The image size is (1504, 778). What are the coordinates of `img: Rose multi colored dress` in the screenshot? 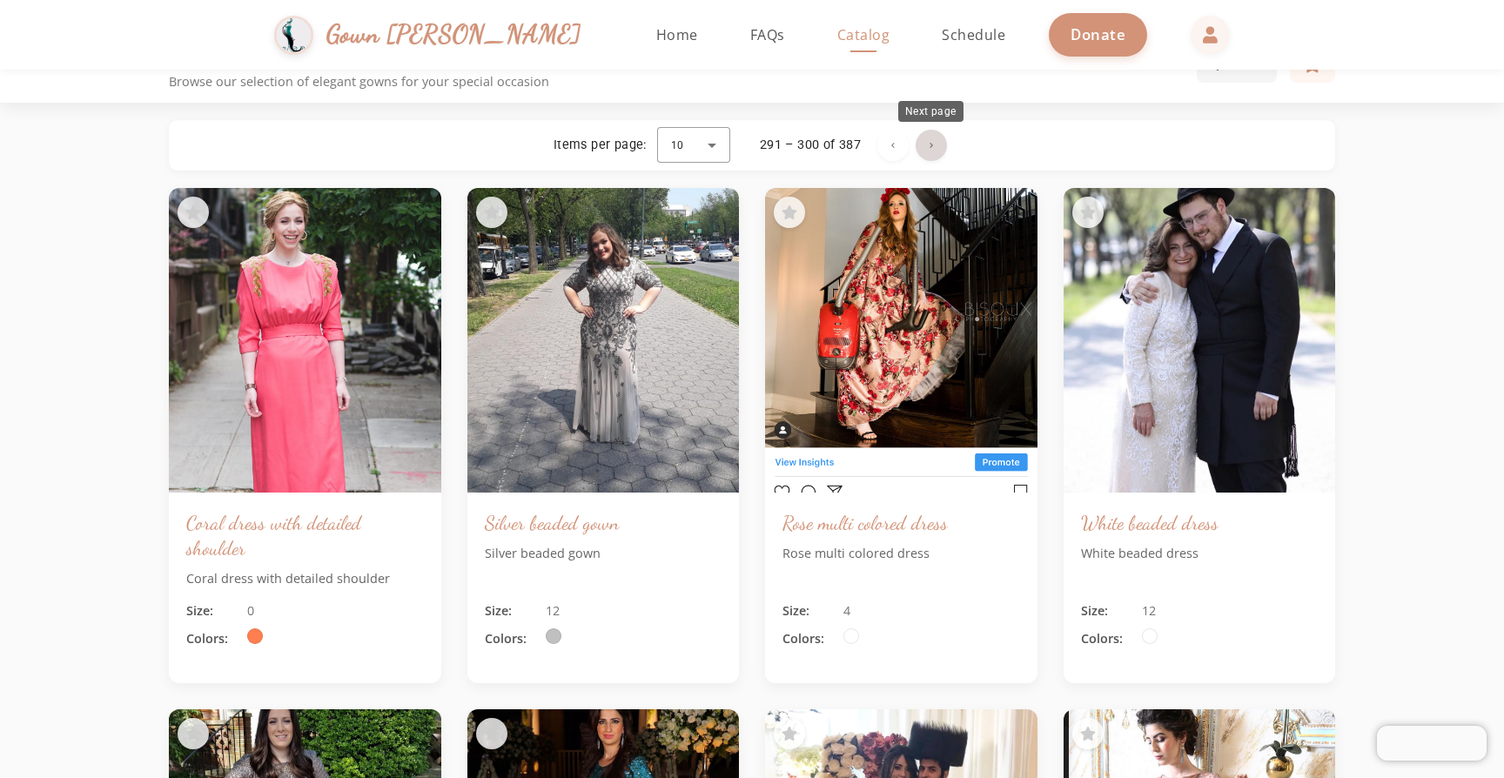 It's located at (901, 340).